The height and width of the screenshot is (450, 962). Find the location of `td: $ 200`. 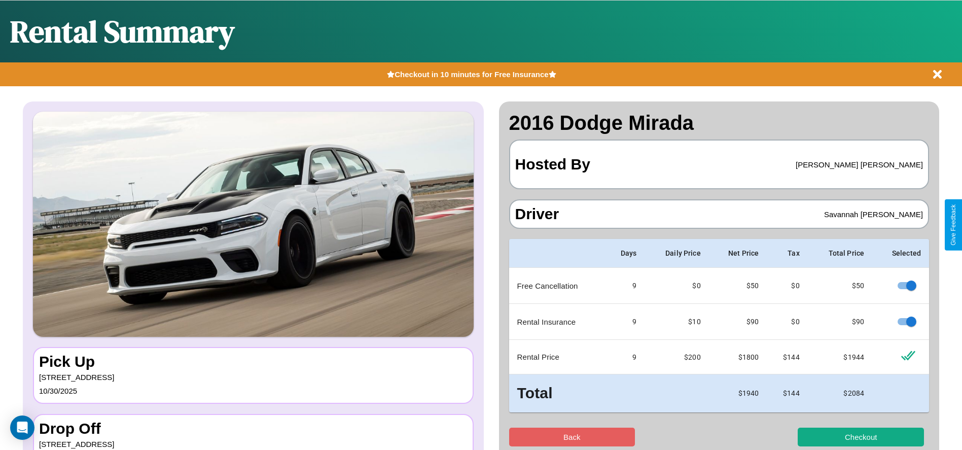

td: $ 200 is located at coordinates (677, 357).